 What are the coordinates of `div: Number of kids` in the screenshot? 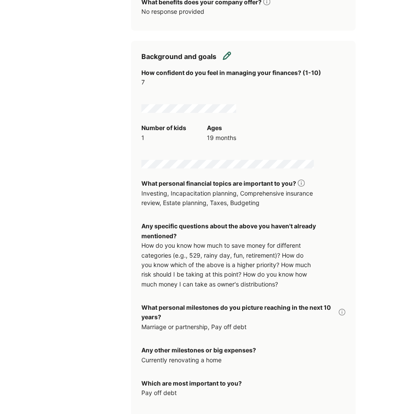 It's located at (164, 128).